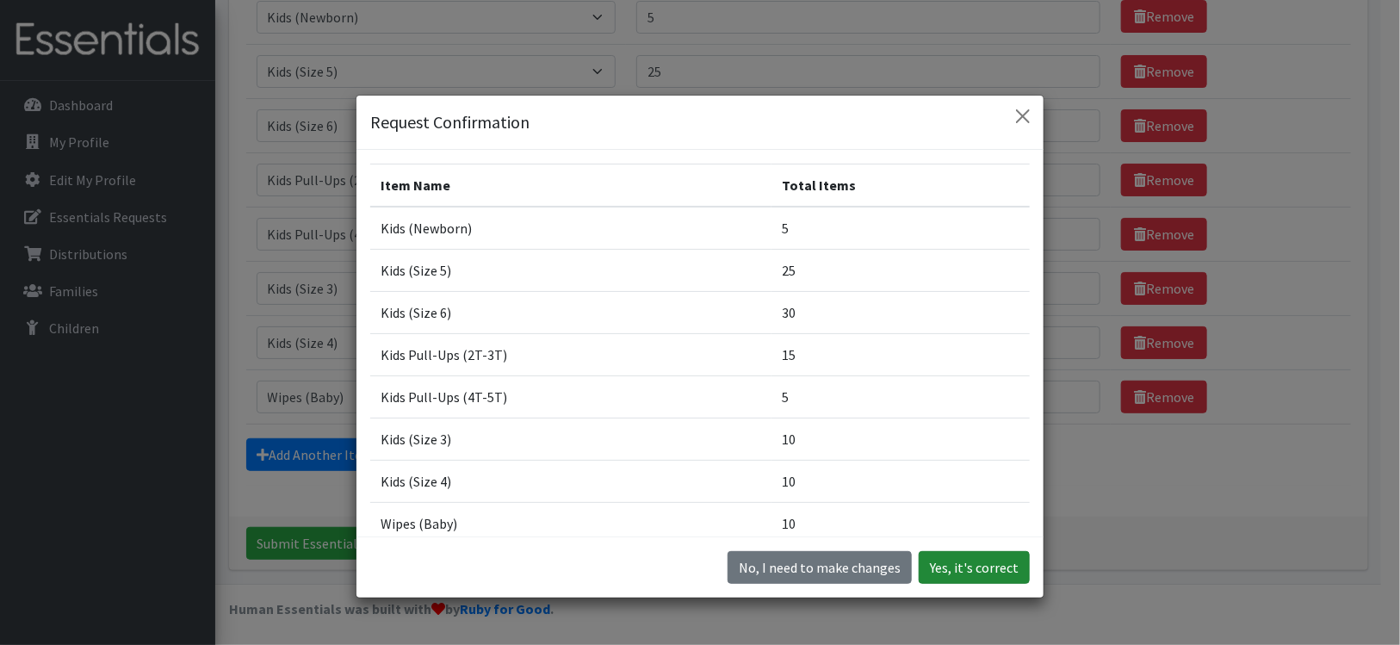  Describe the element at coordinates (1023, 116) in the screenshot. I see `button: Close` at that location.